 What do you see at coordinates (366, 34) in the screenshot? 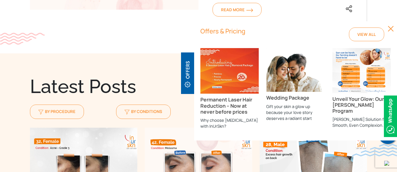
I see `span: View All` at bounding box center [366, 34].